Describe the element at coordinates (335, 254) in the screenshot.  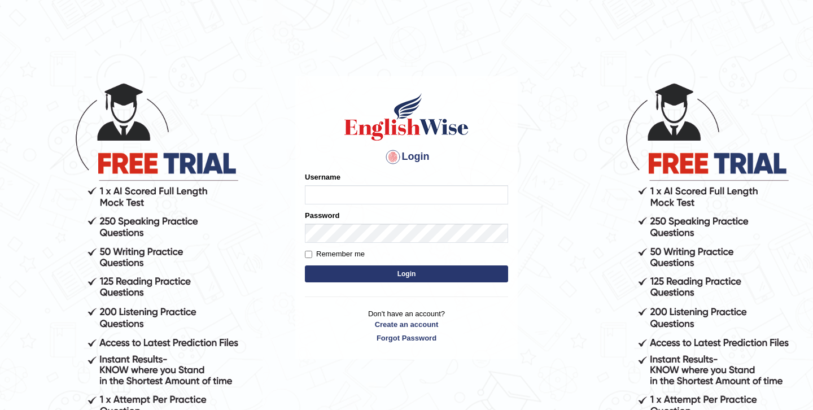
I see `label: Remember me` at that location.